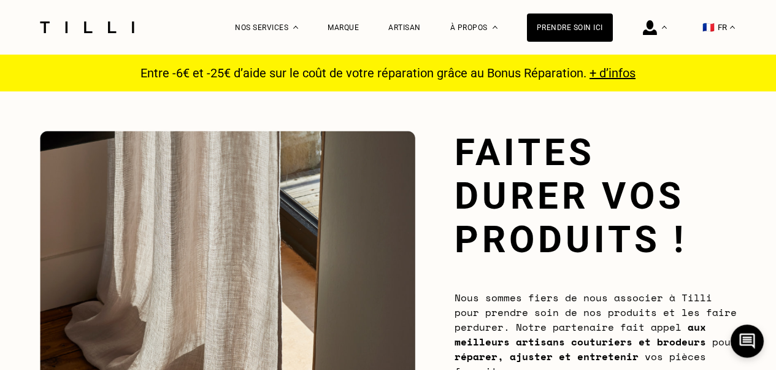 The width and height of the screenshot is (776, 370). Describe the element at coordinates (649, 28) in the screenshot. I see `img: icône connexion` at that location.